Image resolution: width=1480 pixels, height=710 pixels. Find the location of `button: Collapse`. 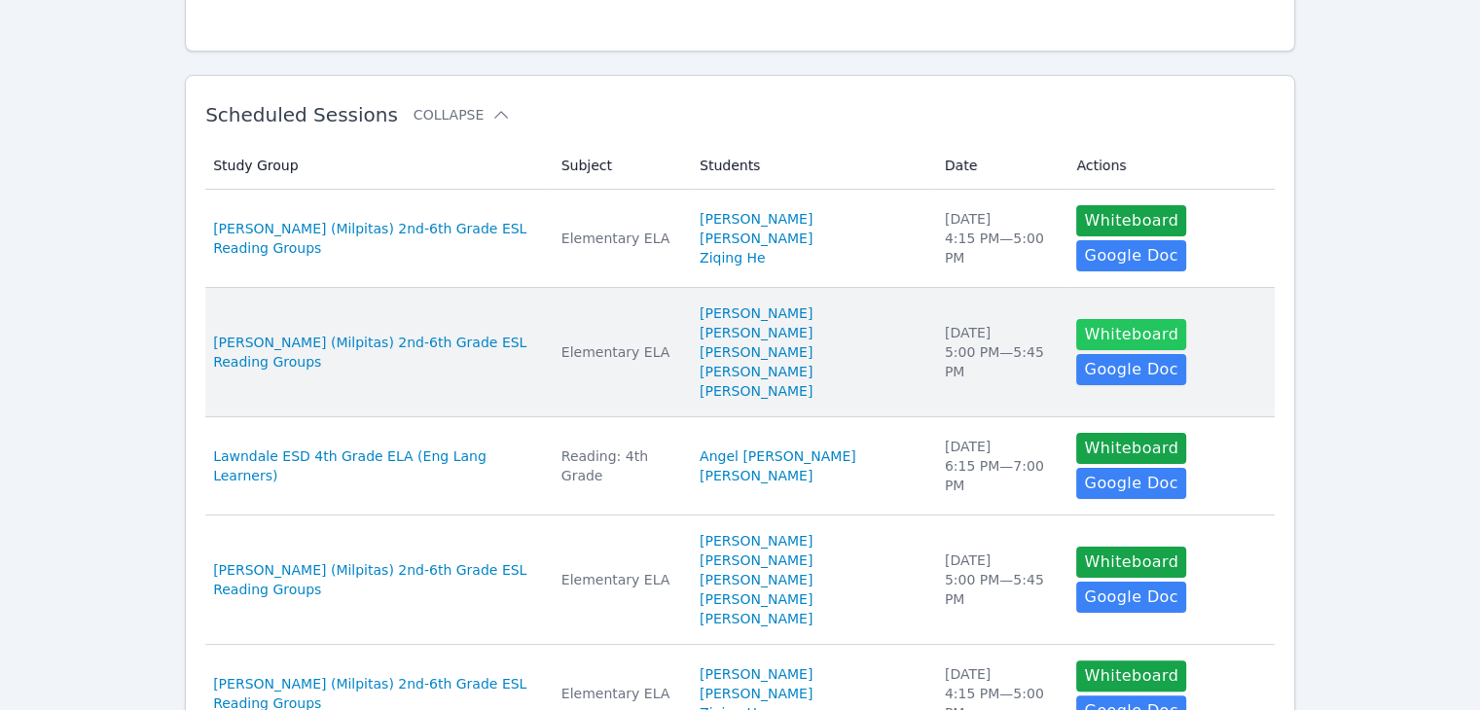

button: Collapse is located at coordinates (462, 115).